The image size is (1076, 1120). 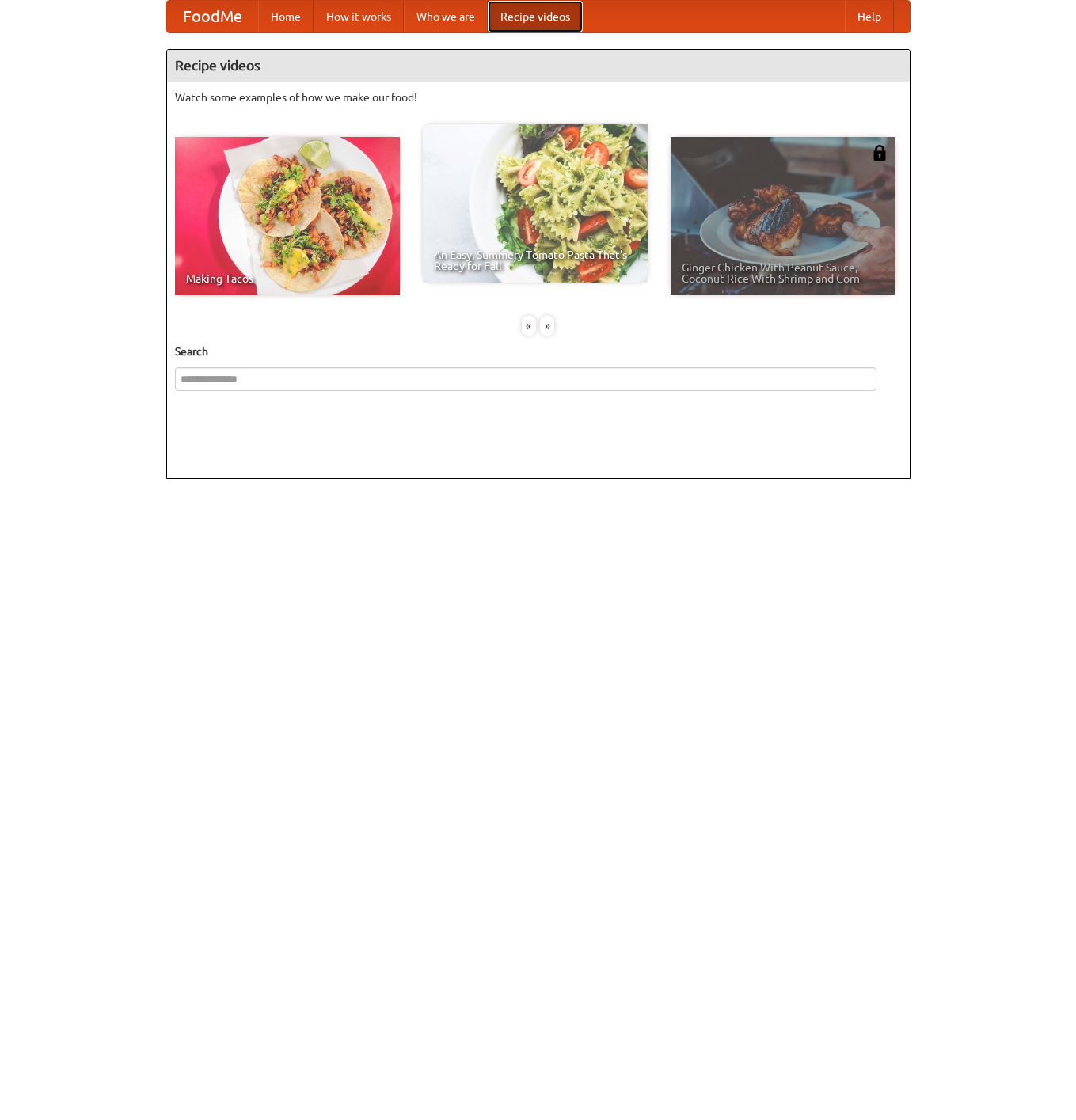 I want to click on p: Watch some examples of how we make our food!, so click(x=538, y=97).